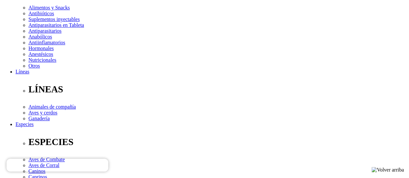  I want to click on span: Otros, so click(34, 66).